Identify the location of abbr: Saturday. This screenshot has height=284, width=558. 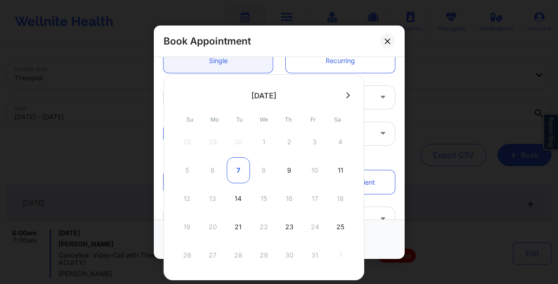
(337, 119).